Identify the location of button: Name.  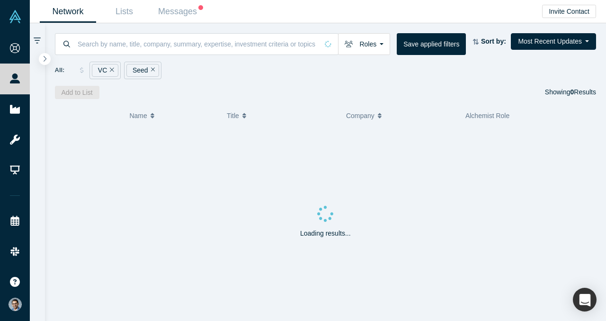
(173, 116).